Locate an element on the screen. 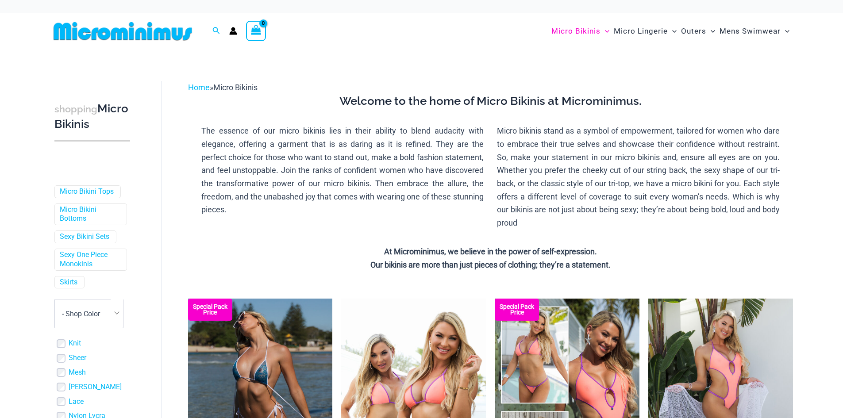 The image size is (843, 418). p: The essence of our micro bikinis lies in their ability to blend audacity with elegance, offering ... is located at coordinates (343, 170).